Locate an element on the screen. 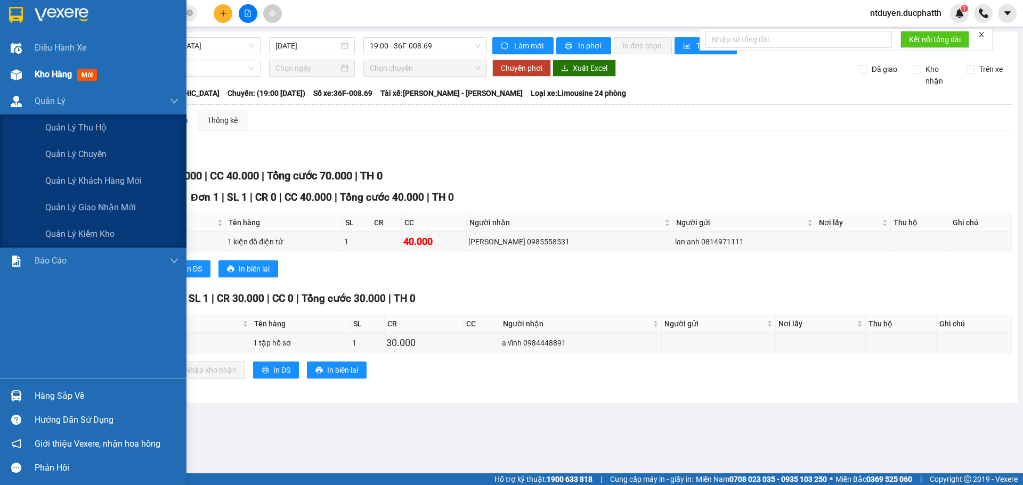 This screenshot has height=485, width=1023. button: caret-down is located at coordinates (1007, 13).